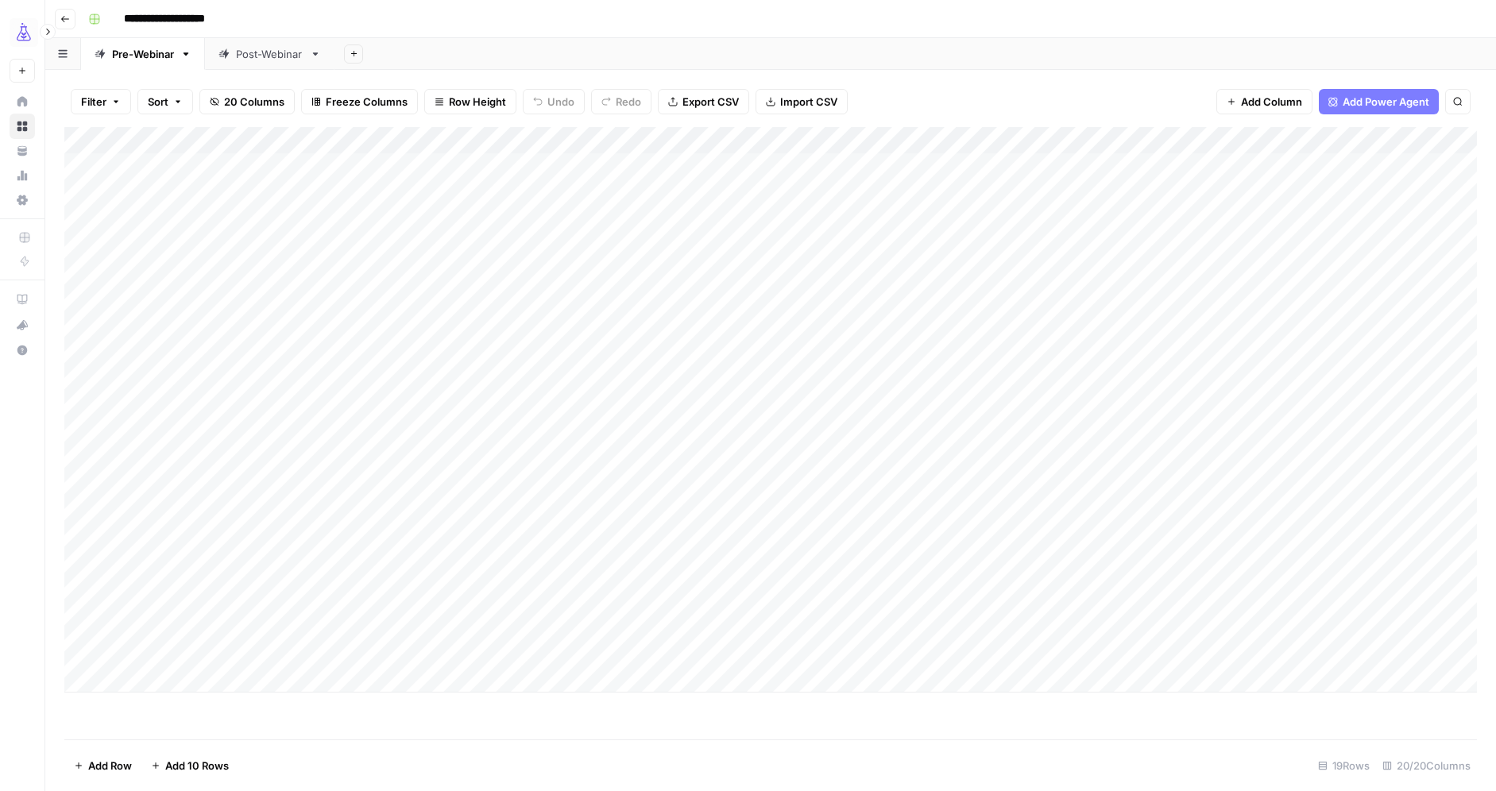 The height and width of the screenshot is (791, 1496). What do you see at coordinates (22, 151) in the screenshot?
I see `a: Your Data` at bounding box center [22, 151].